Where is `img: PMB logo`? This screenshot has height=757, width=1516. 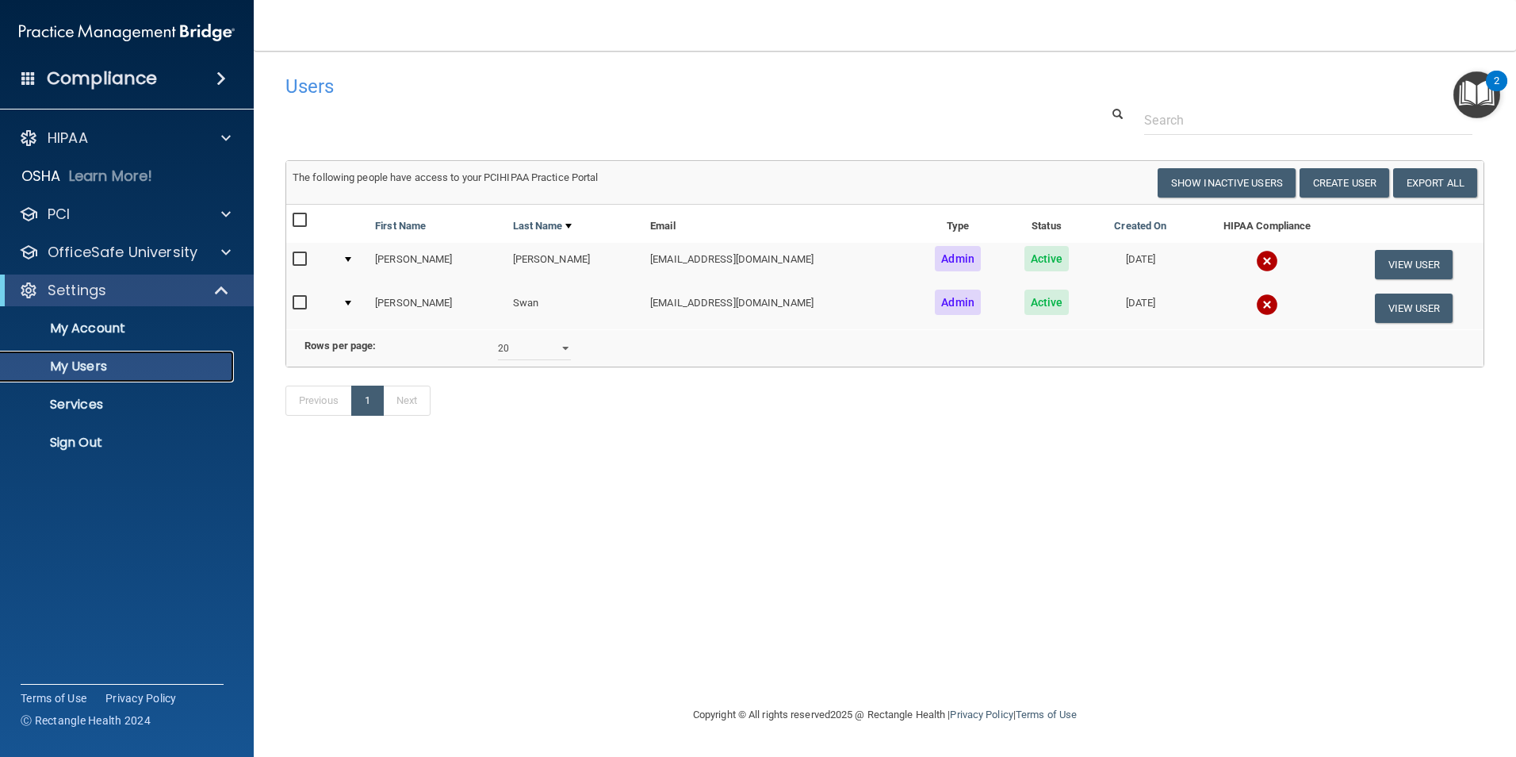
img: PMB logo is located at coordinates (127, 33).